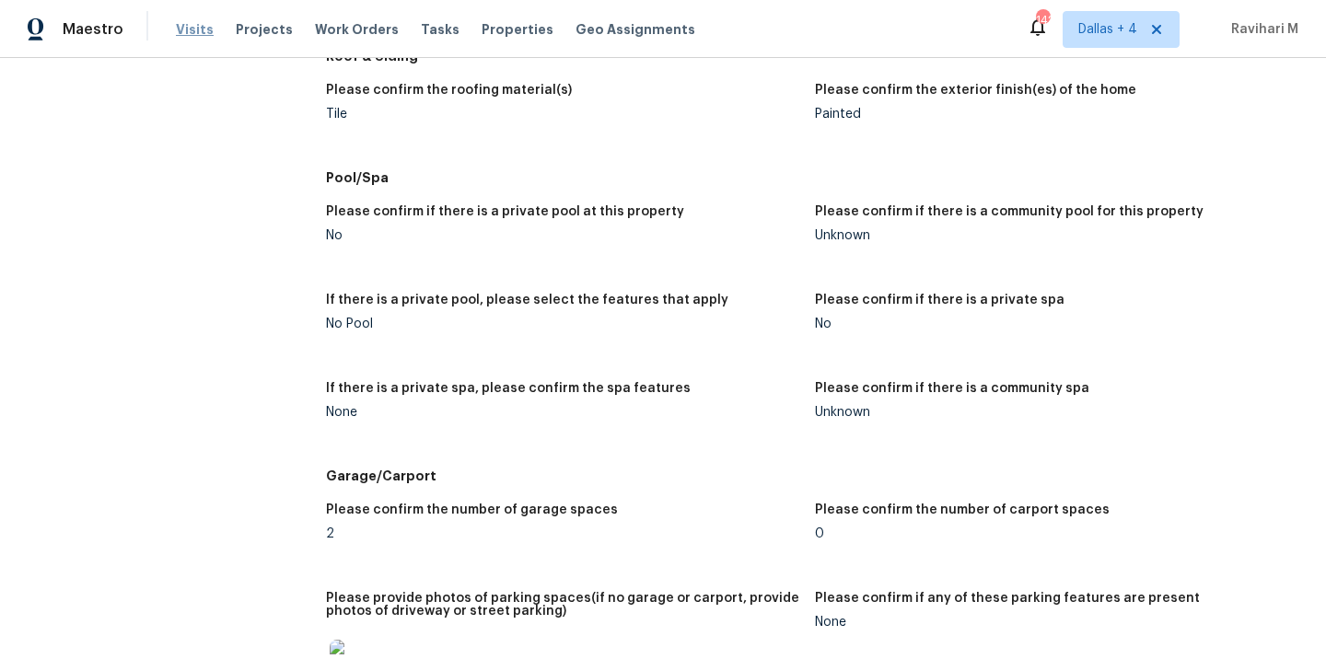 Image resolution: width=1326 pixels, height=659 pixels. Describe the element at coordinates (1009, 212) in the screenshot. I see `h5: Please confirm if there is a community pool for this property` at that location.